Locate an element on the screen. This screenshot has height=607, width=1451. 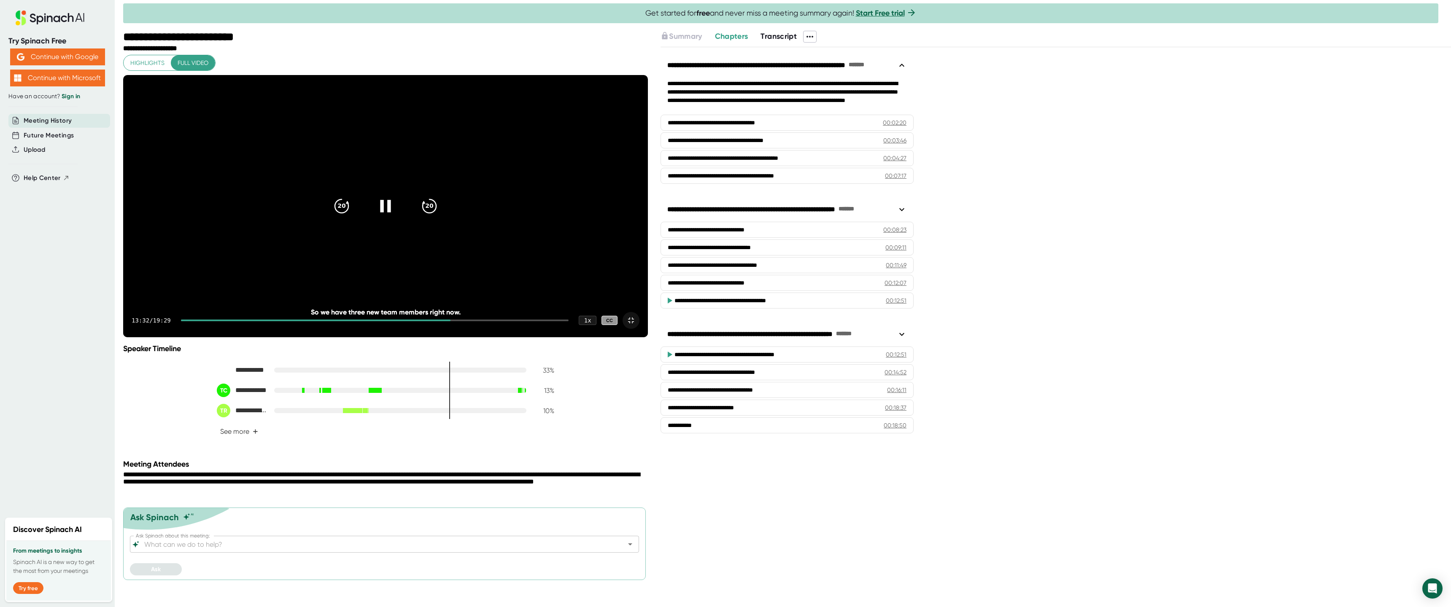
button: See more+ is located at coordinates (239, 431).